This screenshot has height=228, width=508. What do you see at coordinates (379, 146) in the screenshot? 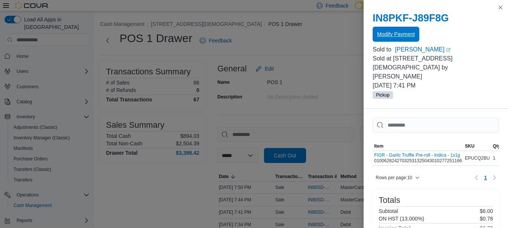
I see `span: Item` at bounding box center [379, 146].